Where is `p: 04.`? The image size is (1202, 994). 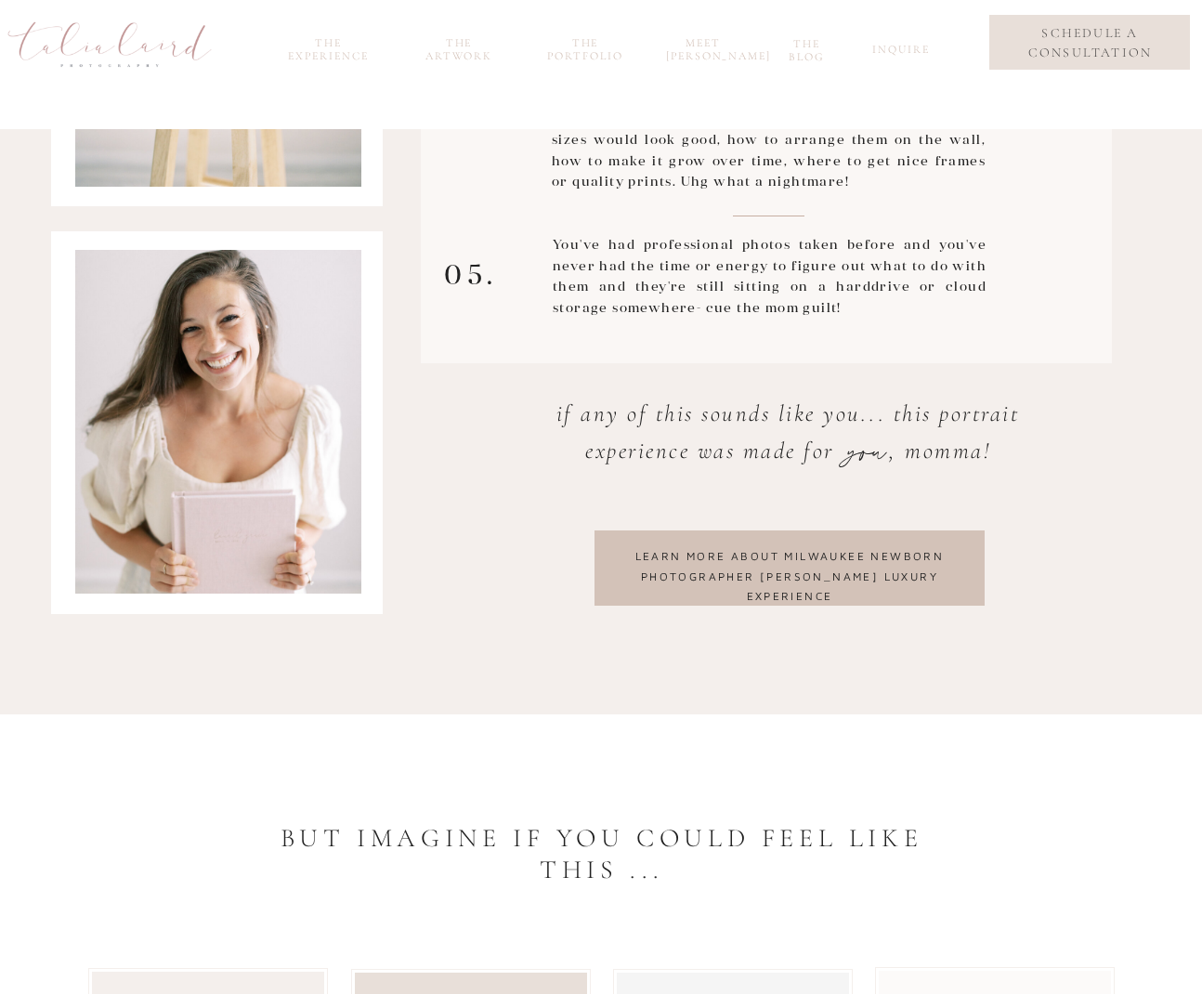
p: 04. is located at coordinates (468, 97).